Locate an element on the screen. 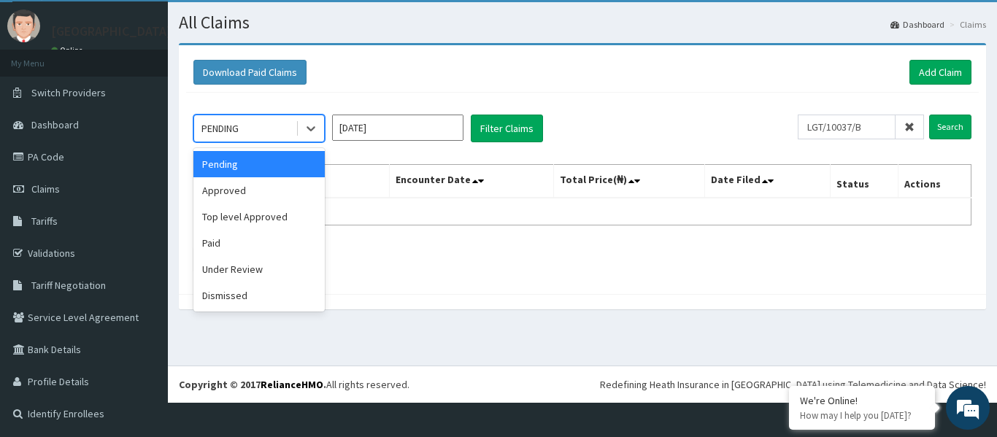 This screenshot has height=437, width=997. h1: All Claims is located at coordinates (582, 23).